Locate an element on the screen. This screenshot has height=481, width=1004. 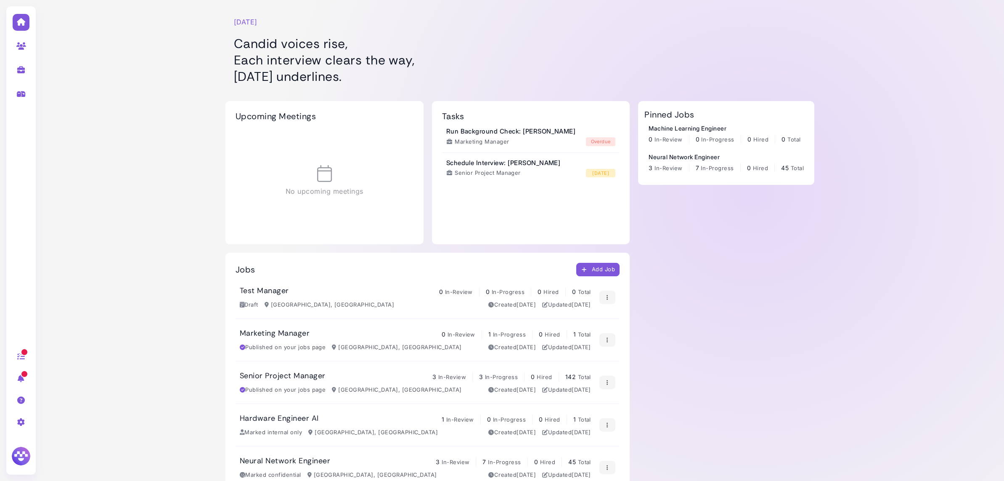
h3: Hardware Engineer AI is located at coordinates (279, 418).